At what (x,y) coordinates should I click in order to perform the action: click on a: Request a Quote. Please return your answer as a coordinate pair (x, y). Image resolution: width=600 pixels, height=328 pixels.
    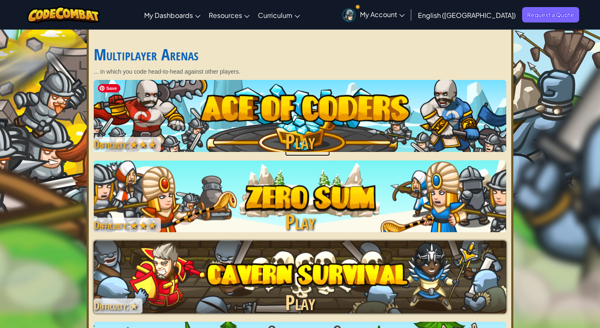
    Looking at the image, I should click on (550, 15).